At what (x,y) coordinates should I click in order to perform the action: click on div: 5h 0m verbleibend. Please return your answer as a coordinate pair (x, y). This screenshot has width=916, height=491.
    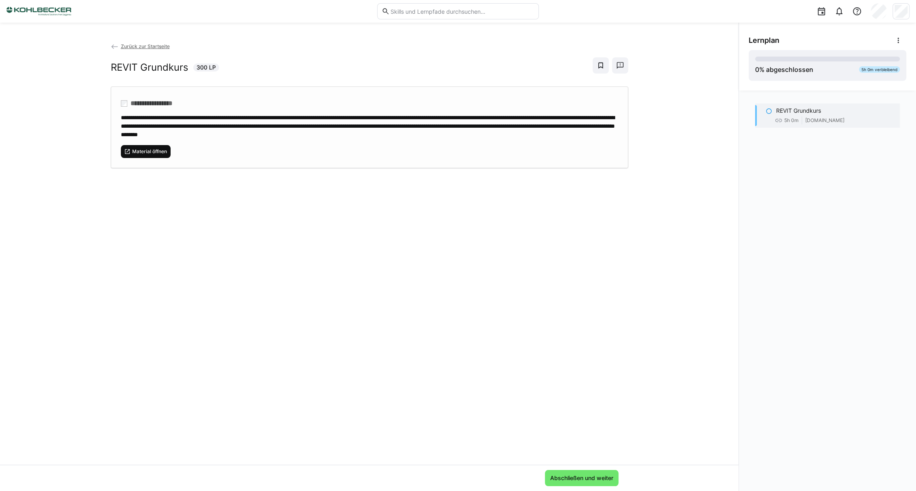
    Looking at the image, I should click on (879, 70).